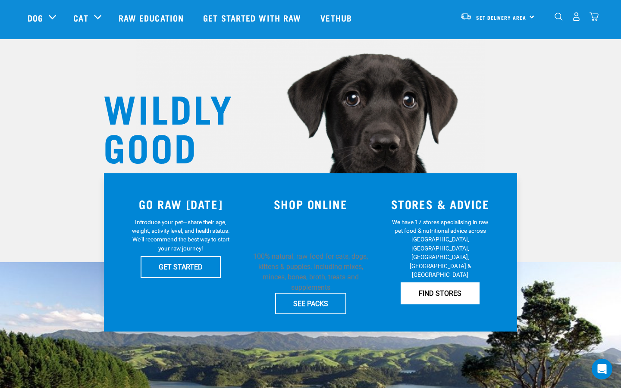  What do you see at coordinates (190, 146) in the screenshot?
I see `h1: WILDLY GOOD NUTRITION` at bounding box center [190, 146].